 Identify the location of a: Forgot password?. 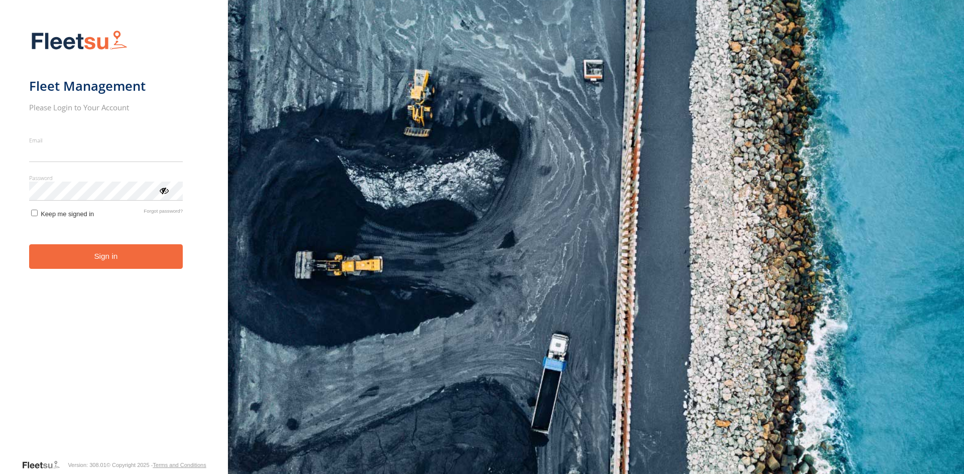
(163, 213).